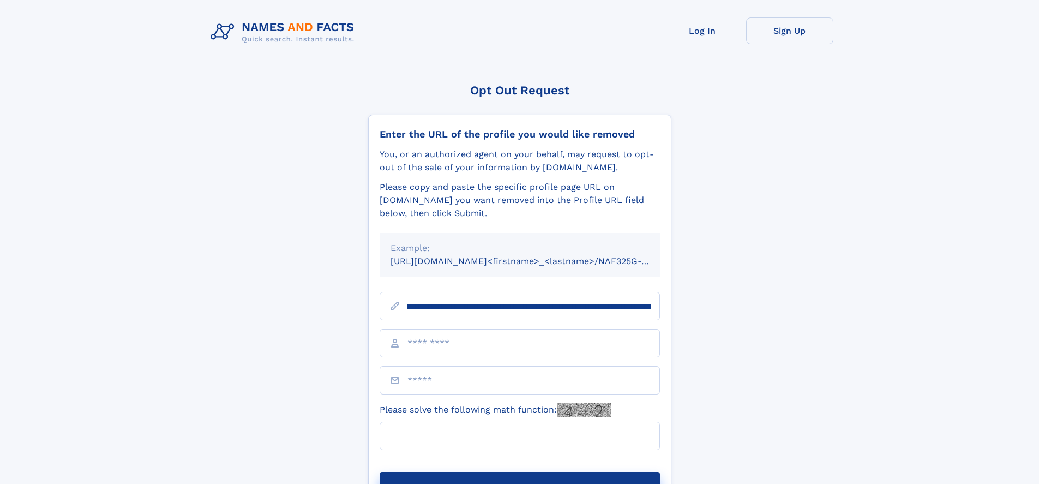 Image resolution: width=1039 pixels, height=484 pixels. What do you see at coordinates (495, 410) in the screenshot?
I see `label: Please solve the following math function:` at bounding box center [495, 410].